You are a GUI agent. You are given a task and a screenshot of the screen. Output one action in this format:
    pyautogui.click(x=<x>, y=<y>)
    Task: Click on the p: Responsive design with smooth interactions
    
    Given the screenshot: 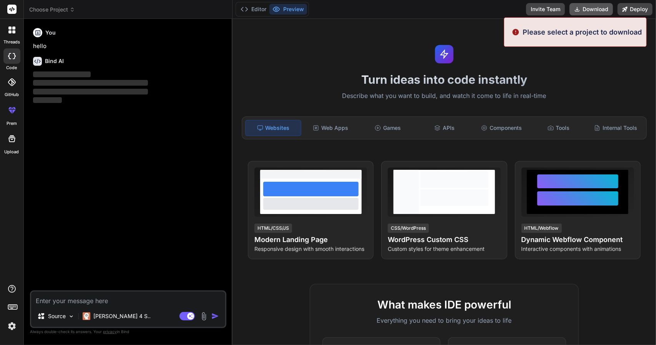 What is the action you would take?
    pyautogui.click(x=310, y=249)
    